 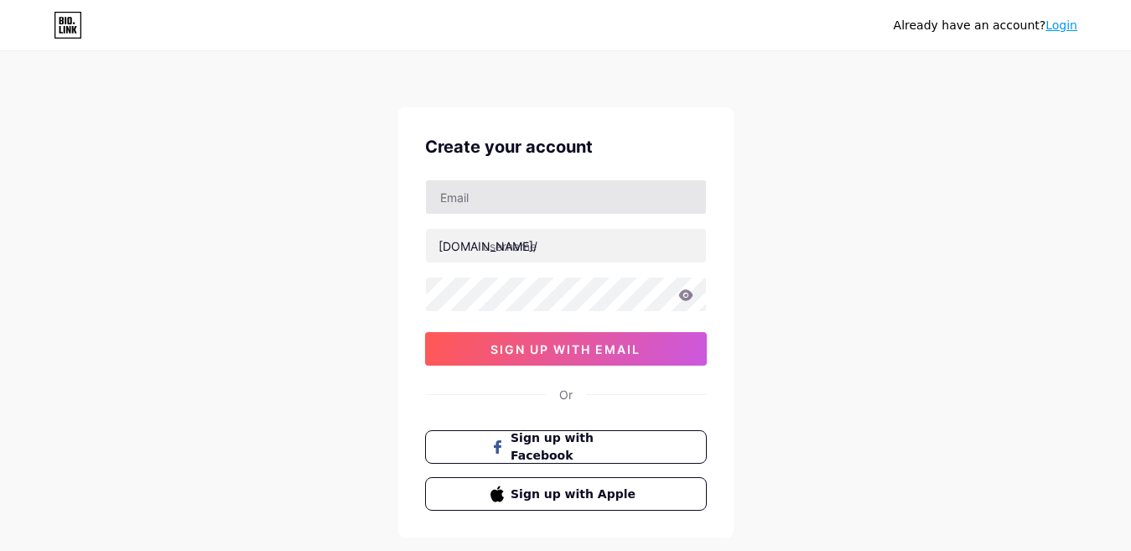 I want to click on div: Already have an account?, so click(x=985, y=25).